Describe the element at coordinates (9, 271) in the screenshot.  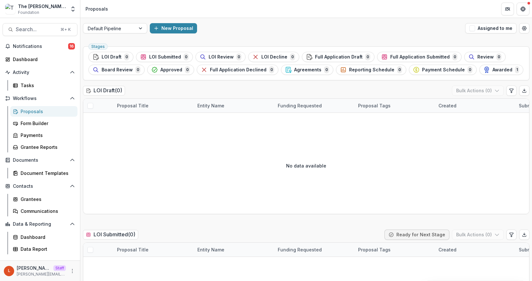
I see `div: Lucy` at that location.